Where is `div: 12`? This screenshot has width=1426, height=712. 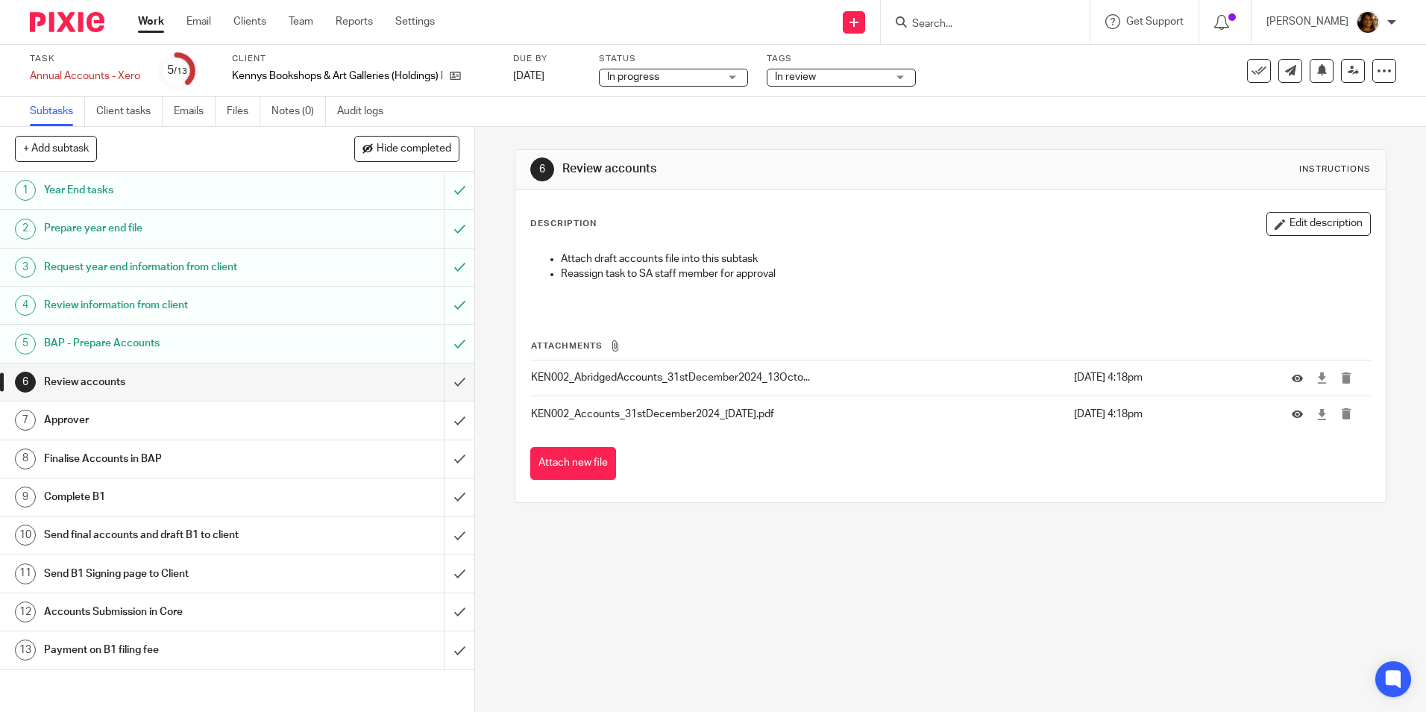
div: 12 is located at coordinates (25, 612).